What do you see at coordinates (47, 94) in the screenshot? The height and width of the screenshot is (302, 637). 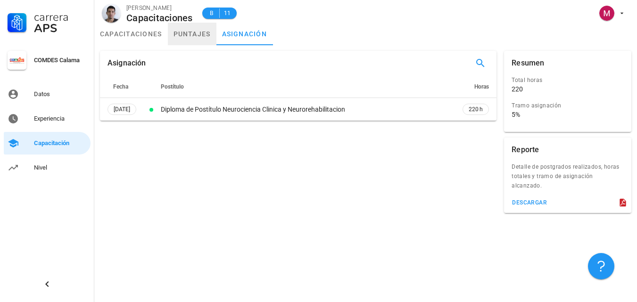 I see `a: Datos` at bounding box center [47, 94].